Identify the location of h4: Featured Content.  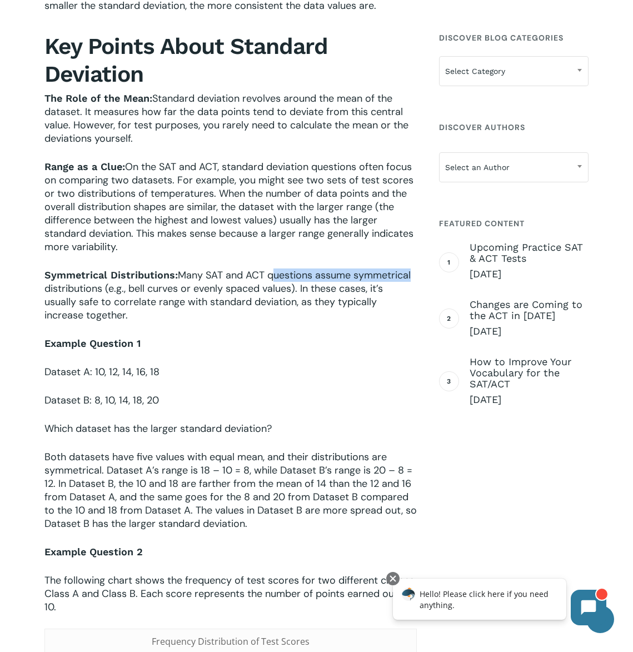
(514, 223).